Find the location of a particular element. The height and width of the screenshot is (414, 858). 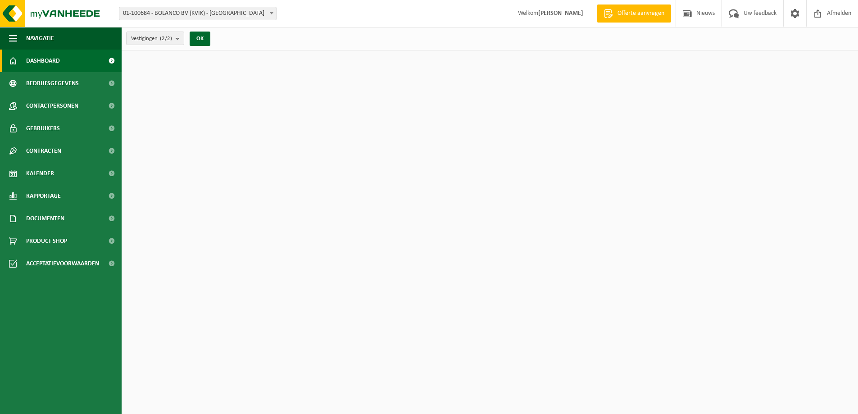

span: Gebruikers is located at coordinates (43, 128).